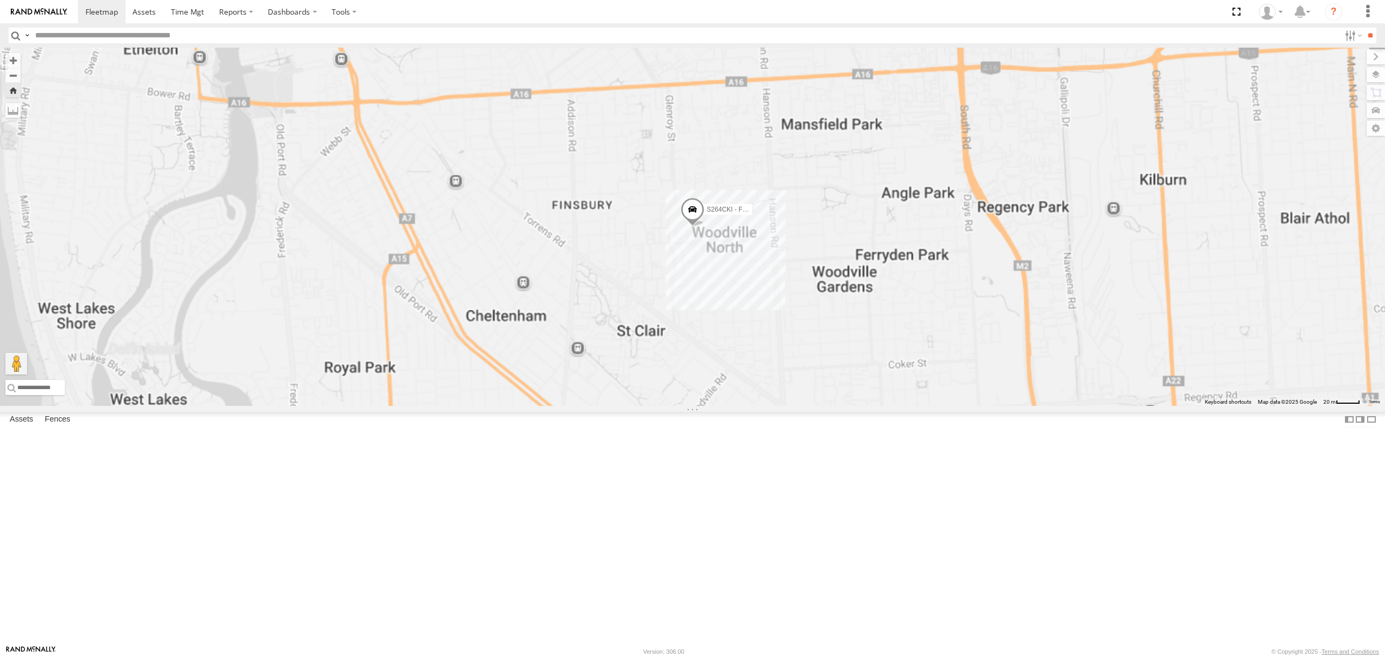  I want to click on a: Visit our Website, so click(31, 651).